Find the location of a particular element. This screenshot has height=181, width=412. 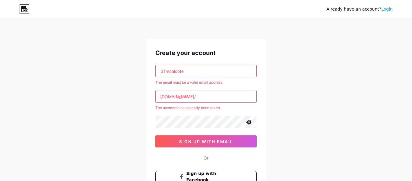

div: The username has already been taken. is located at coordinates (206, 108).